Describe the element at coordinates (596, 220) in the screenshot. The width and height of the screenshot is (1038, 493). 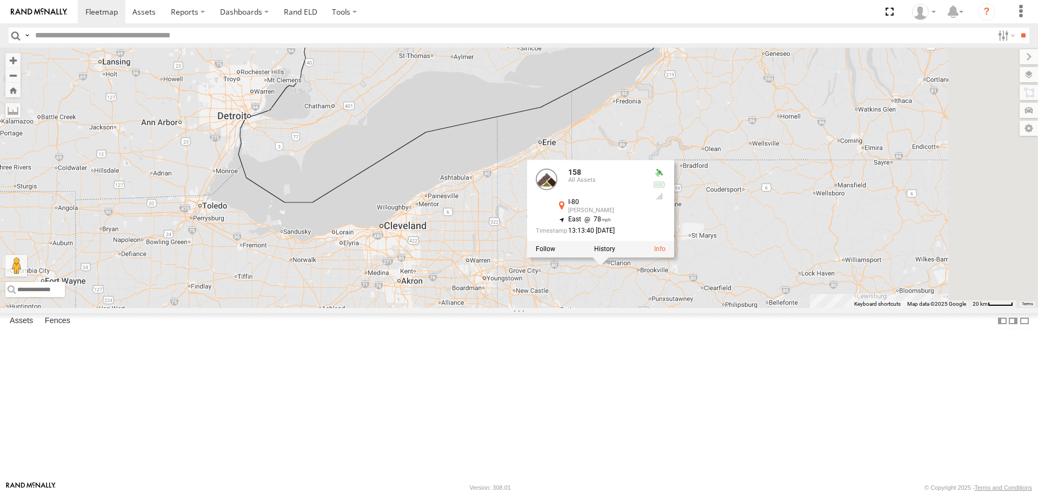
I see `span: 78` at that location.